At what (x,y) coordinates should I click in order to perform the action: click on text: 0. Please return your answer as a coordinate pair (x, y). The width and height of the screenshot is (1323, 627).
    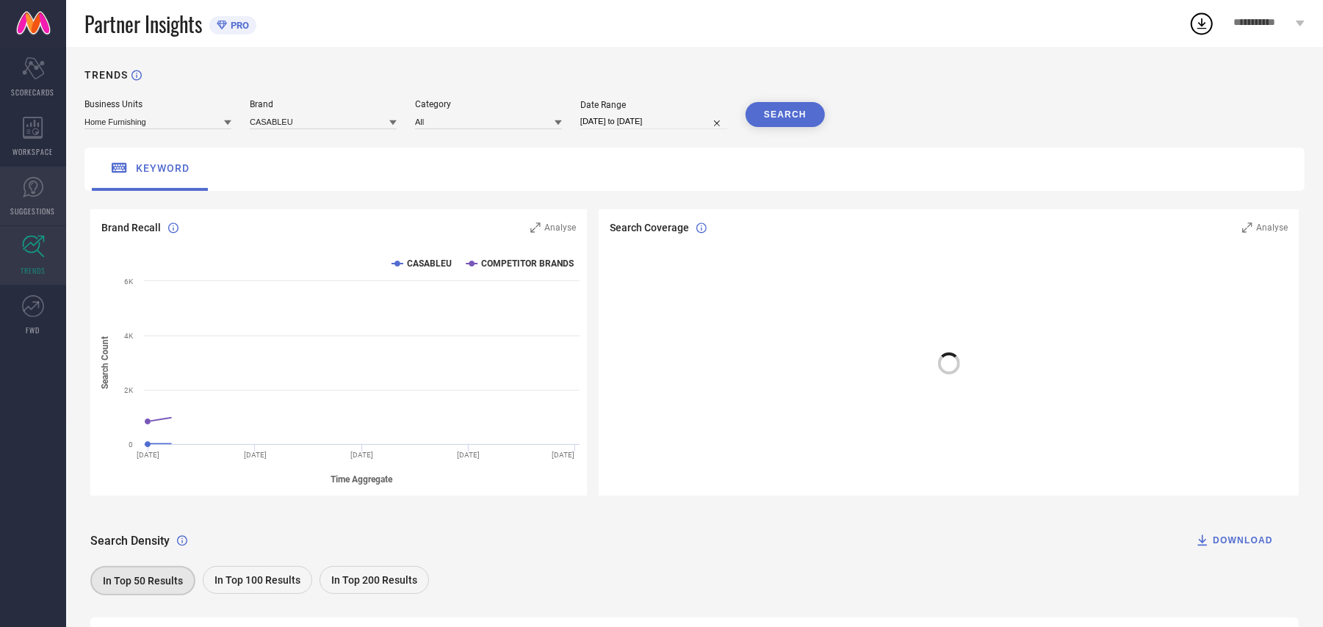
    Looking at the image, I should click on (131, 444).